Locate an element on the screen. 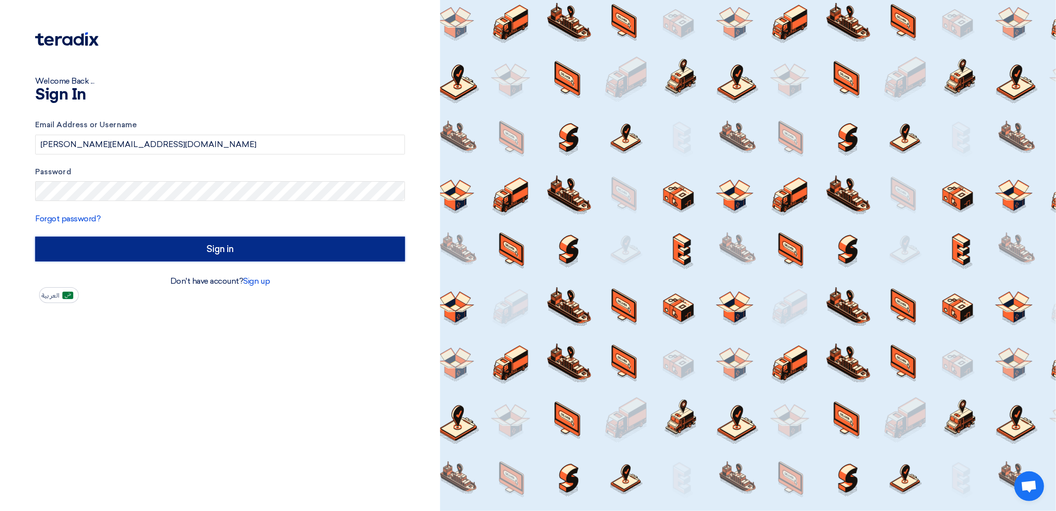 The width and height of the screenshot is (1056, 511). div: Welcome Back ... is located at coordinates (220, 81).